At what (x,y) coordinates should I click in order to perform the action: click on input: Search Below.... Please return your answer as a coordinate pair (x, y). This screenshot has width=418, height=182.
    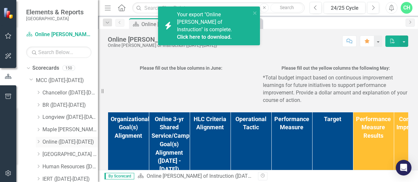
    Looking at the image, I should click on (59, 52).